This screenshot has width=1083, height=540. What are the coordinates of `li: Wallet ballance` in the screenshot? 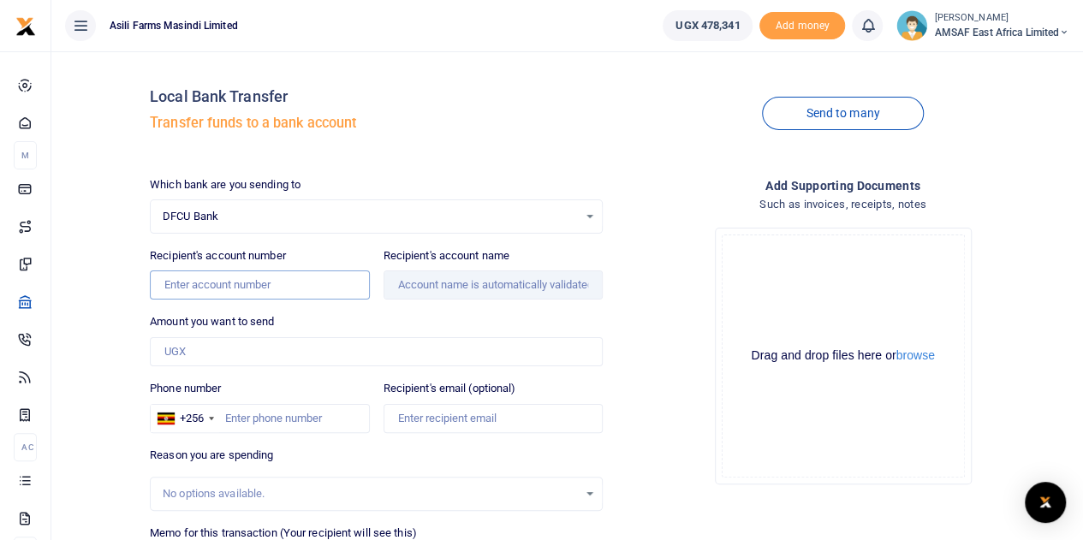 It's located at (707, 26).